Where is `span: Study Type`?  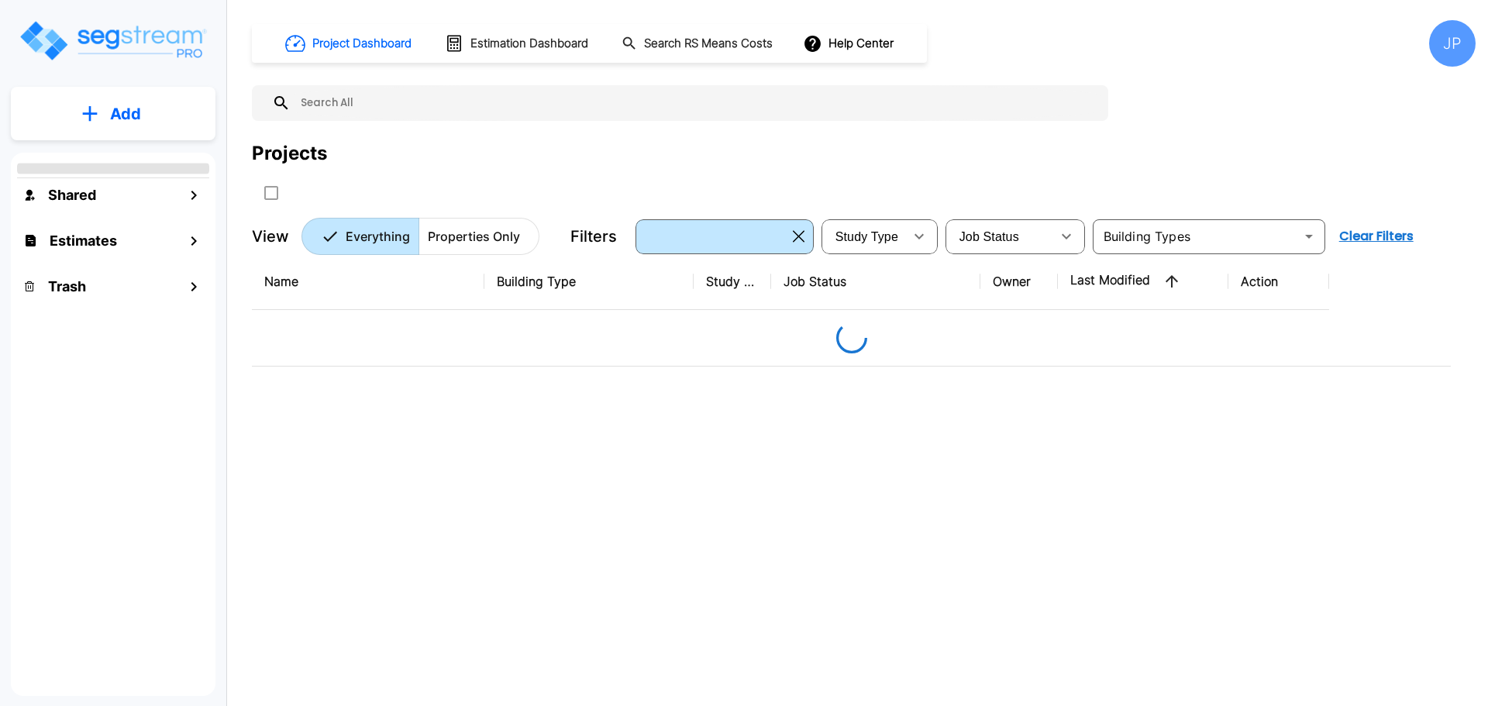 span: Study Type is located at coordinates (866, 236).